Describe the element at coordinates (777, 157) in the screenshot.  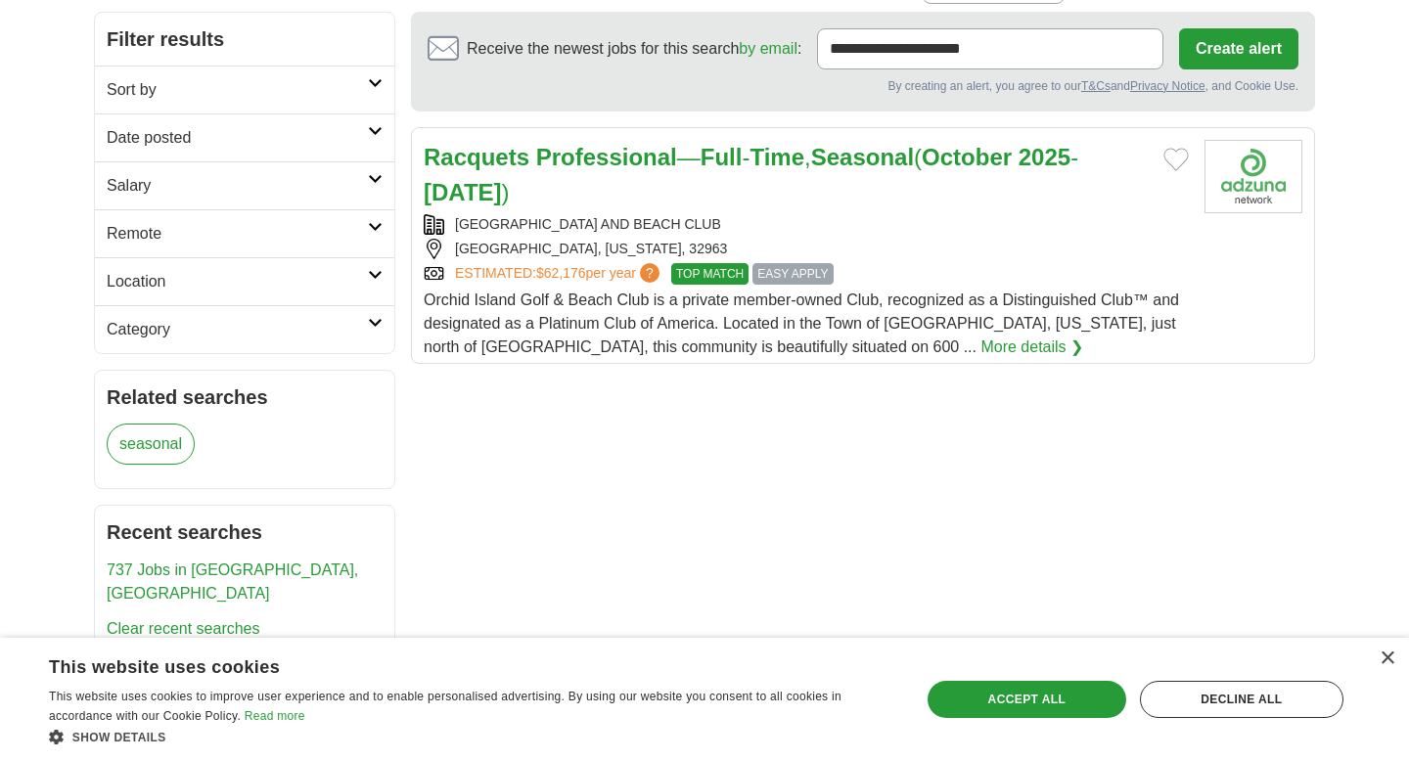
I see `strong: Time` at that location.